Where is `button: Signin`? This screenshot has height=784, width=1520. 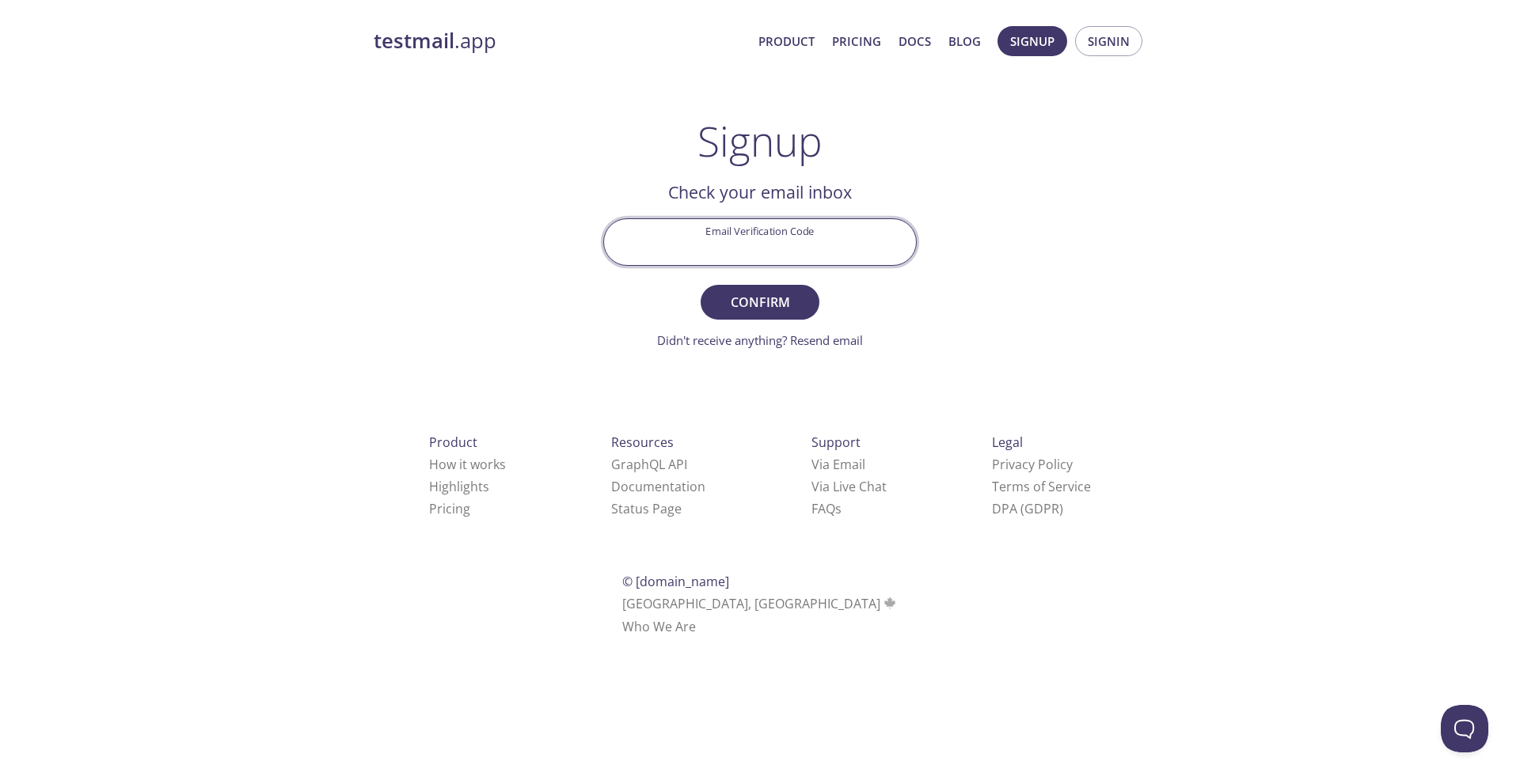
button: Signin is located at coordinates (1109, 42).